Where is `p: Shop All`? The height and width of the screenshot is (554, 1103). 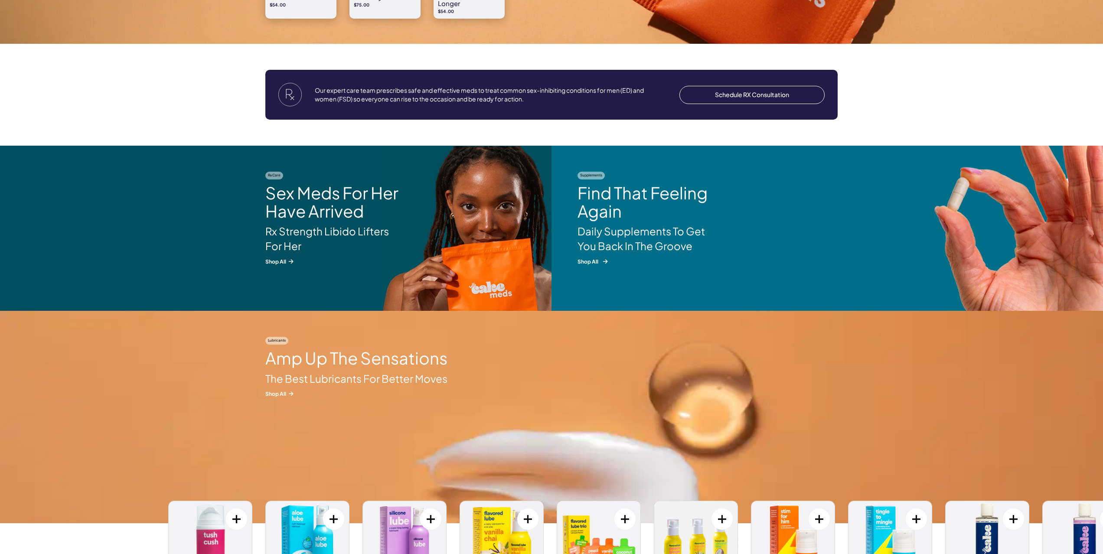 p: Shop All is located at coordinates (356, 394).